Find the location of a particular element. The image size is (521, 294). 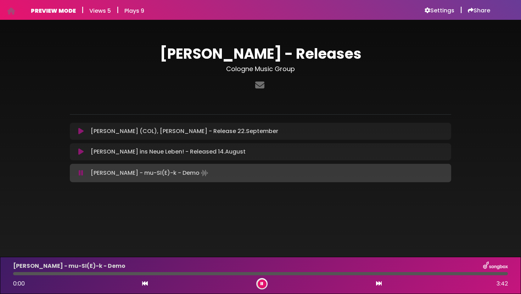

h6: Views 5 is located at coordinates (100, 11).